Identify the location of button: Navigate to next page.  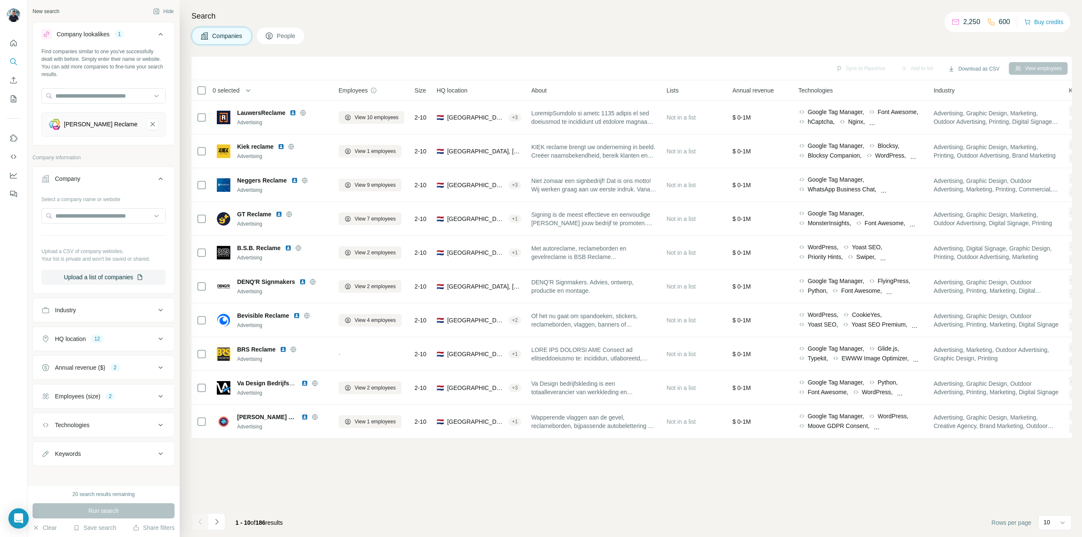
(217, 522).